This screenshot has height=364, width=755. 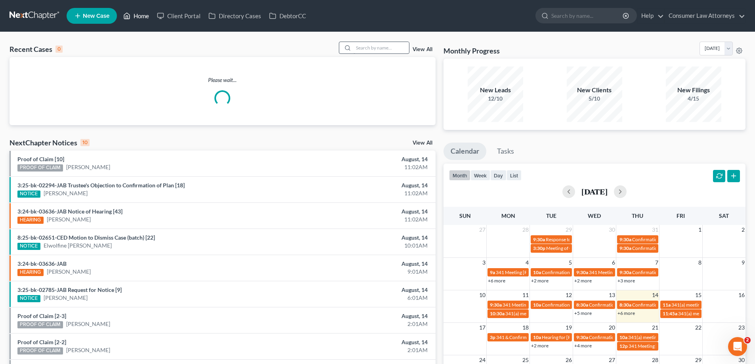 I want to click on div: 11:02AM, so click(x=362, y=193).